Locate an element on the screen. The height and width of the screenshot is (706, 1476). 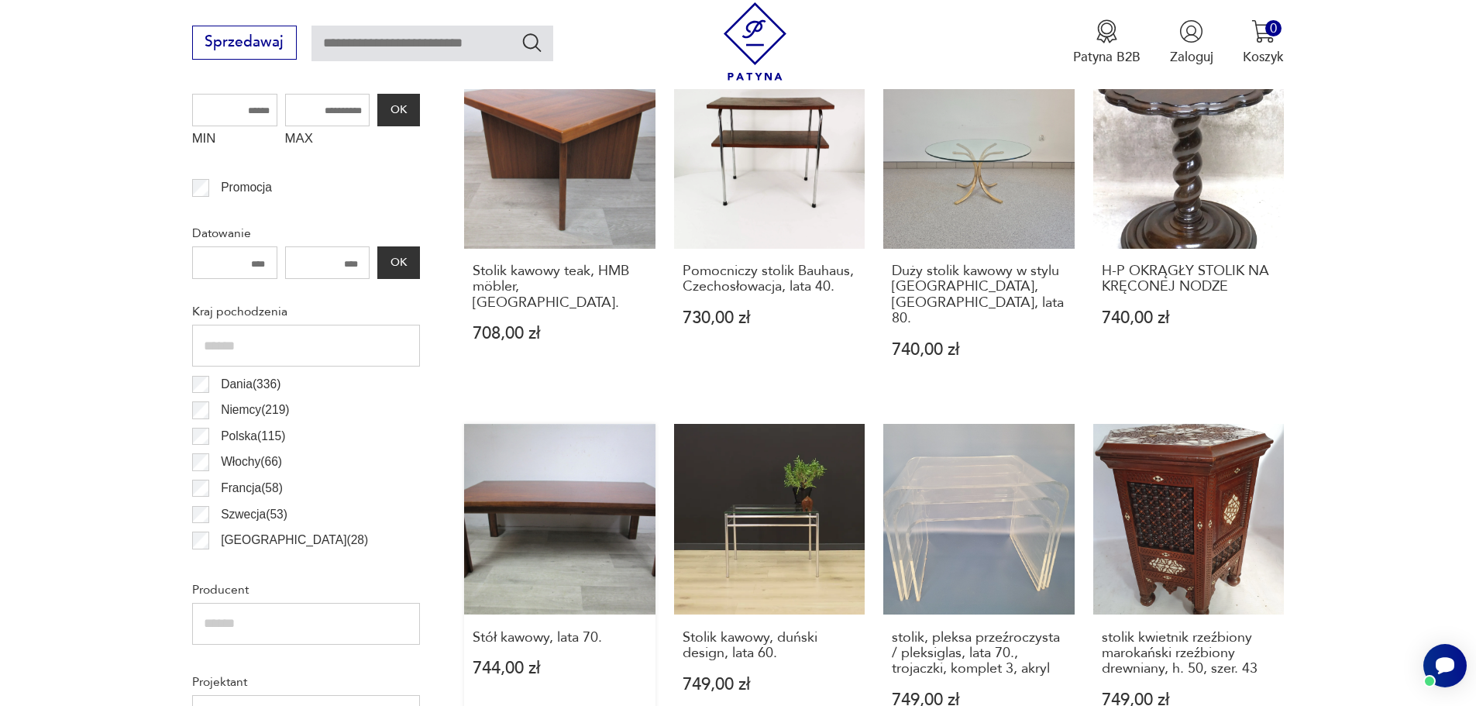
p: Producent is located at coordinates (306, 590).